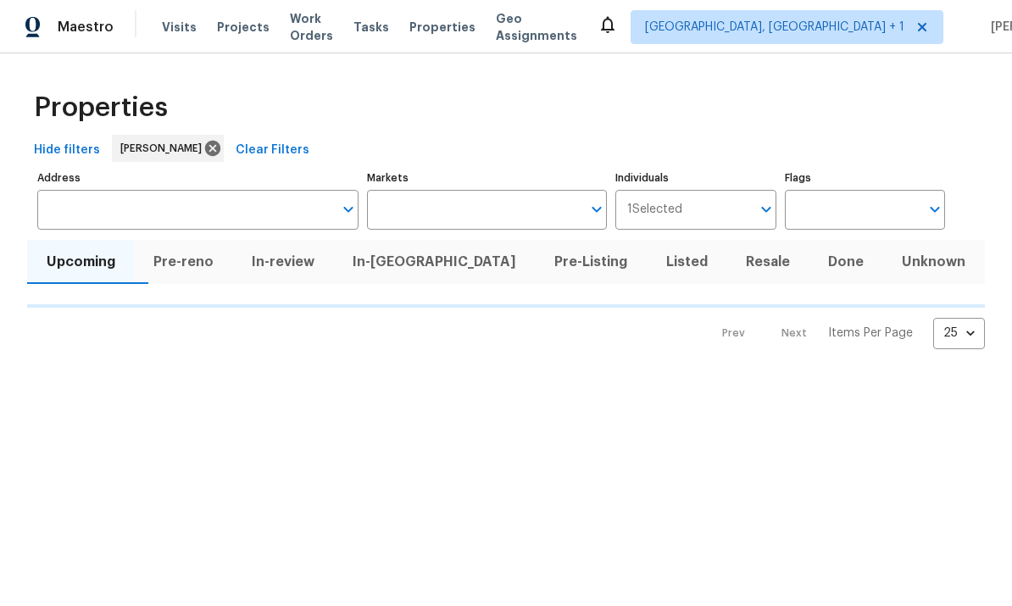 This screenshot has height=606, width=1012. Describe the element at coordinates (934, 262) in the screenshot. I see `span: Unknown` at that location.